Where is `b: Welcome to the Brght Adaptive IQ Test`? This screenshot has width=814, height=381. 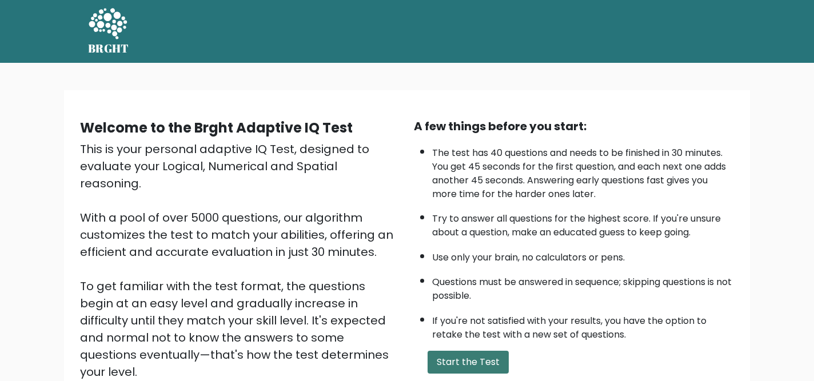
b: Welcome to the Brght Adaptive IQ Test is located at coordinates (216, 127).